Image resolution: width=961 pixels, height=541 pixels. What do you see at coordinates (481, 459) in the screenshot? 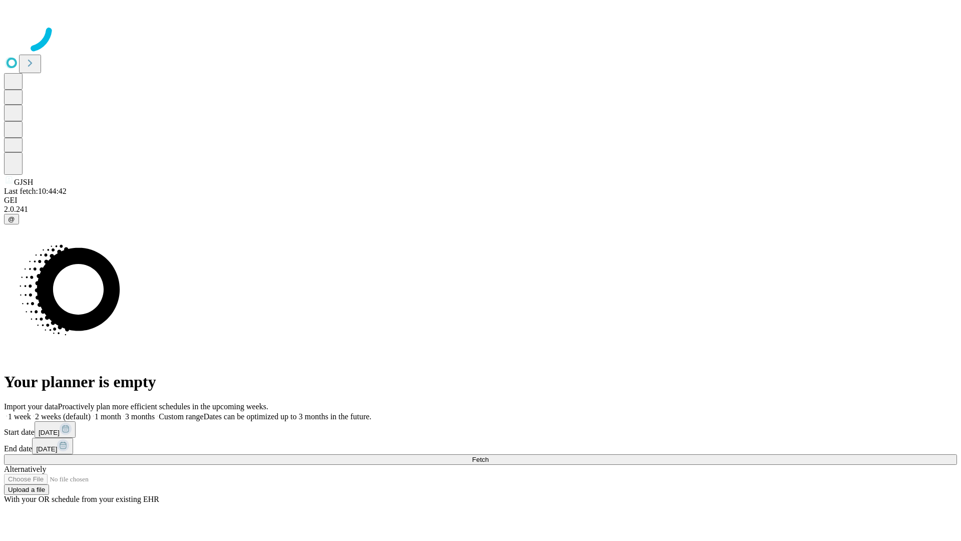
I see `button: Fetch` at bounding box center [481, 459].